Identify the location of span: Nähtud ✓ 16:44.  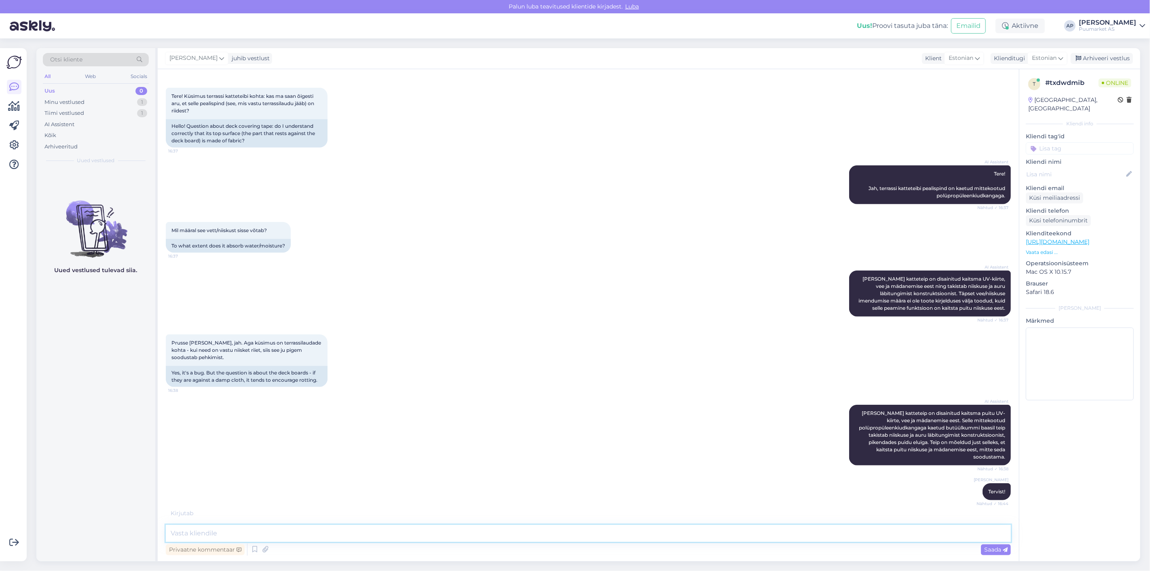
(993, 504).